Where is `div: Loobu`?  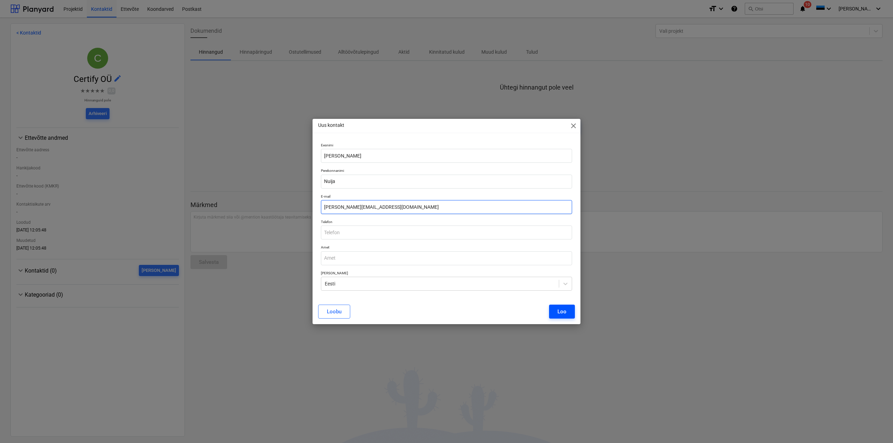 div: Loobu is located at coordinates (334, 312).